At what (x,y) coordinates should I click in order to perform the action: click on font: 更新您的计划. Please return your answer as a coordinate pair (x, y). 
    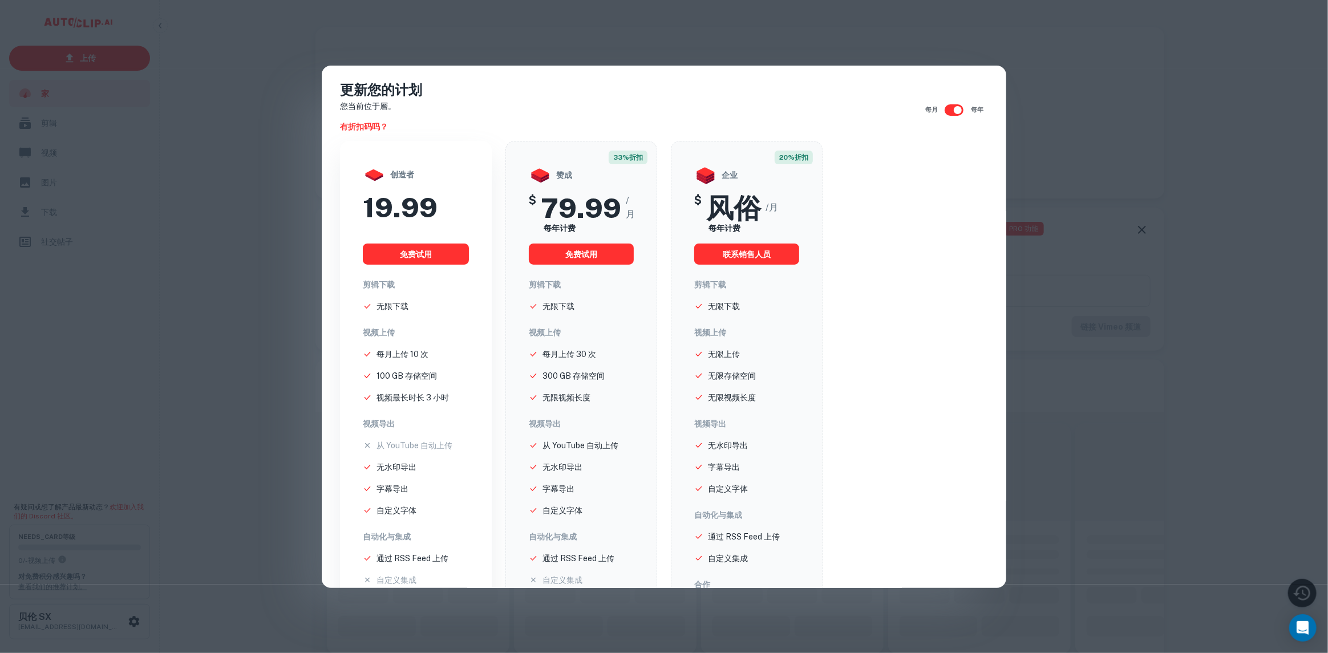
    Looking at the image, I should click on (381, 90).